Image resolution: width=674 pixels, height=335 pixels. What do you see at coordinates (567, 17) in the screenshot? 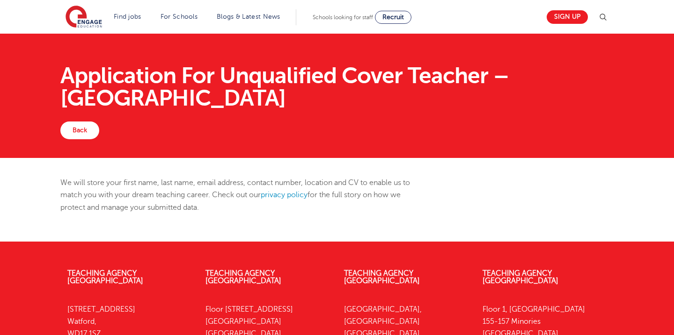
I see `a: Sign up` at bounding box center [567, 17].